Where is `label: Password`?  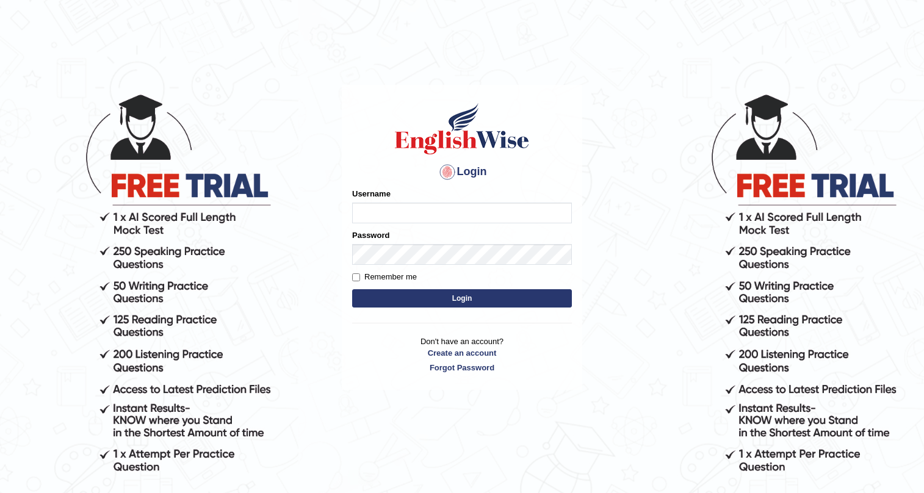 label: Password is located at coordinates (370, 235).